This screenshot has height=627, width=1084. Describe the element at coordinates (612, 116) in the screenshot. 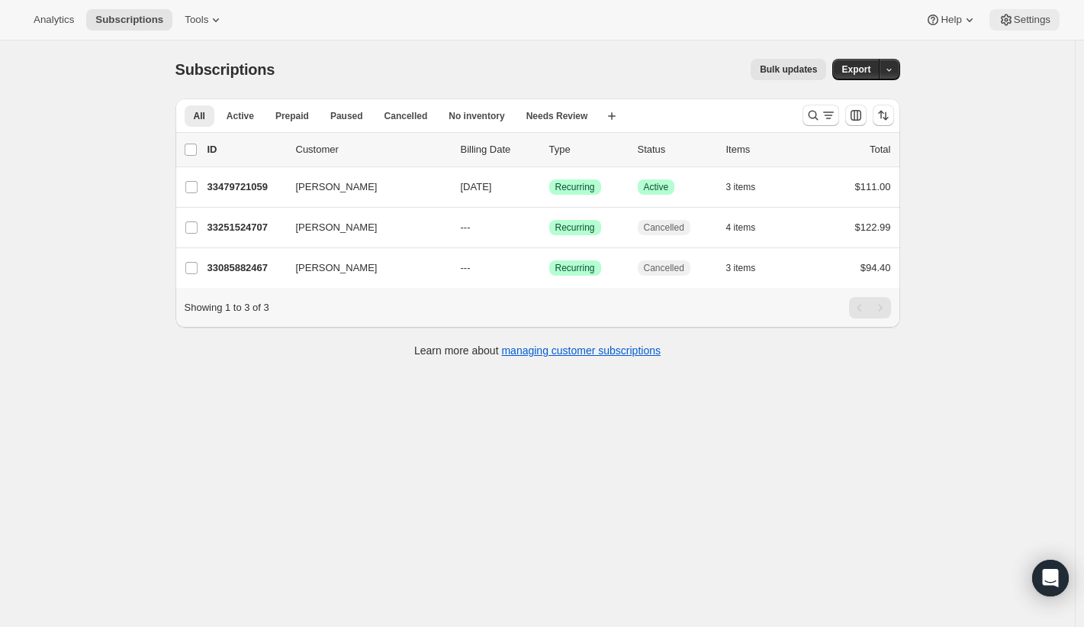

I see `button: Create new view` at that location.